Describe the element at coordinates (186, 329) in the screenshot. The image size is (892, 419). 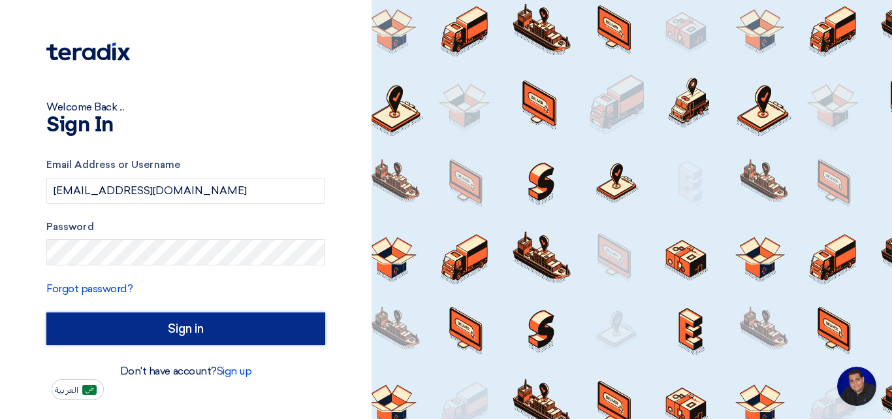
I see `input: Sign in` at that location.